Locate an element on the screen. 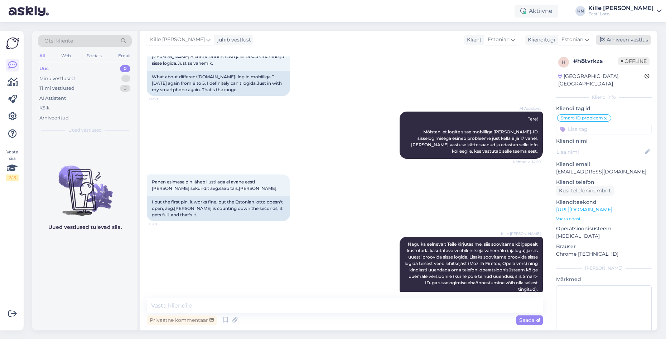 Image resolution: width=666 pixels, height=339 pixels. p: Kliendi tag'id is located at coordinates (604, 108).